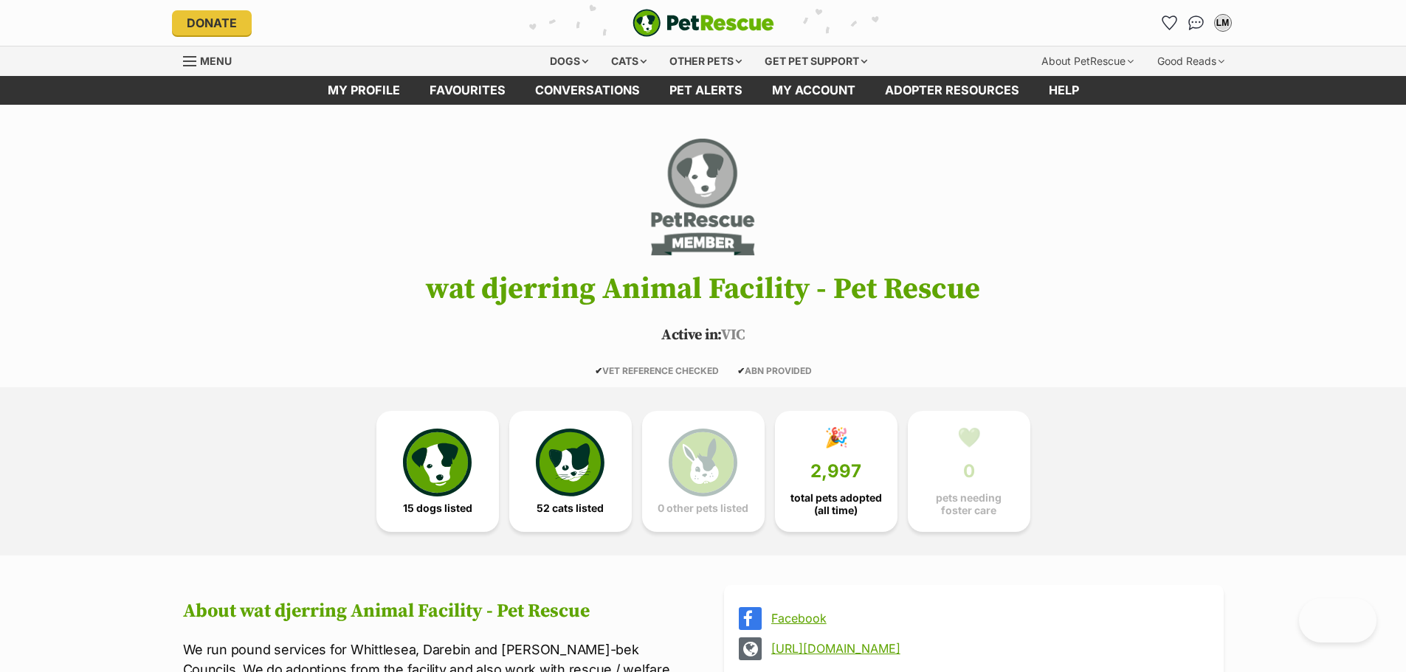 The image size is (1406, 672). Describe the element at coordinates (1223, 23) in the screenshot. I see `div: LM` at that location.